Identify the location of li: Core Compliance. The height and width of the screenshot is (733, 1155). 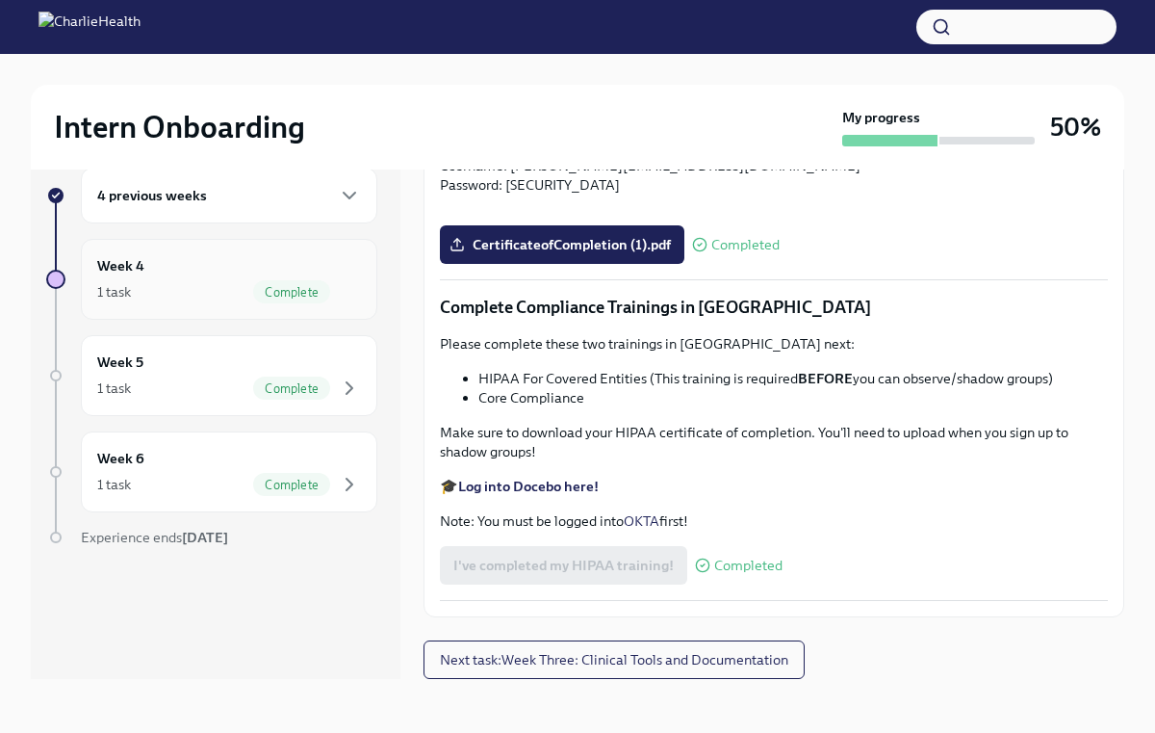
(793, 398).